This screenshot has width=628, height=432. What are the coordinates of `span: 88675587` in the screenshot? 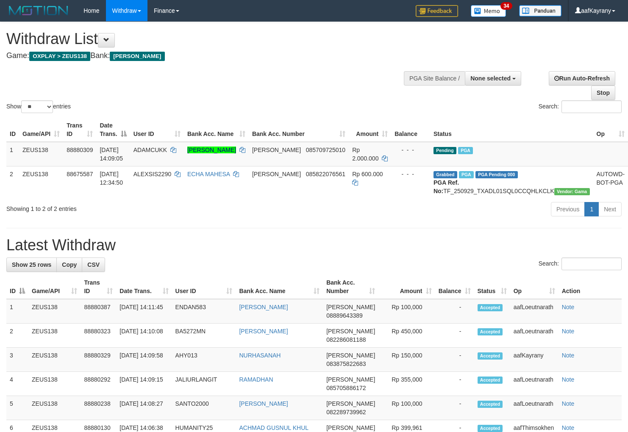 It's located at (80, 174).